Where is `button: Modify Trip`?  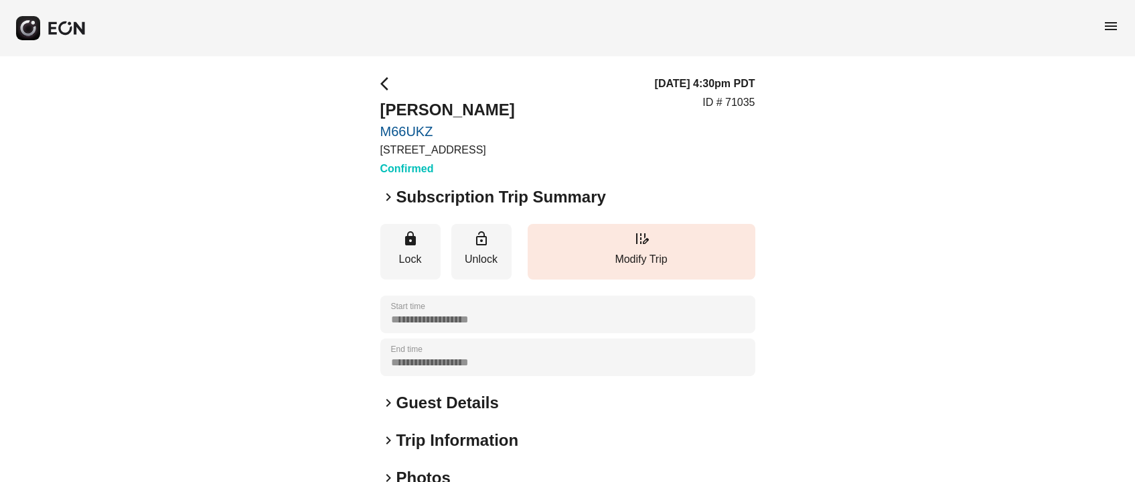 button: Modify Trip is located at coordinates (642, 251).